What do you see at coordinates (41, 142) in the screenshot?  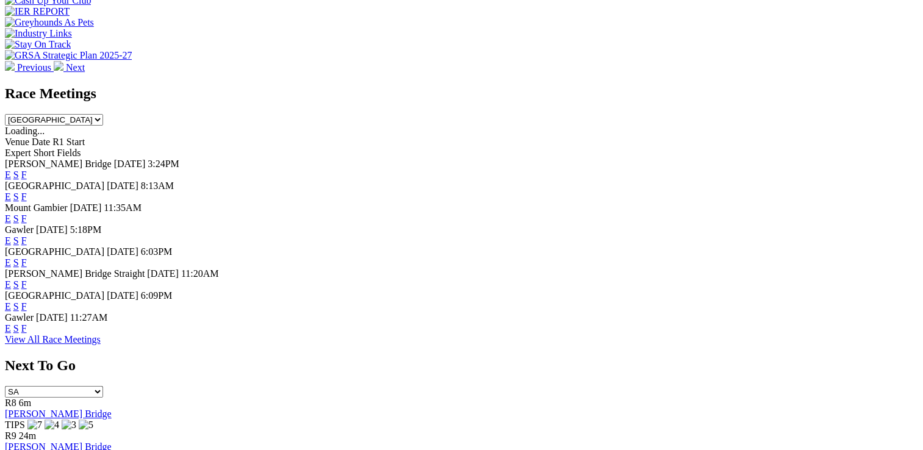 I see `span: Date` at bounding box center [41, 142].